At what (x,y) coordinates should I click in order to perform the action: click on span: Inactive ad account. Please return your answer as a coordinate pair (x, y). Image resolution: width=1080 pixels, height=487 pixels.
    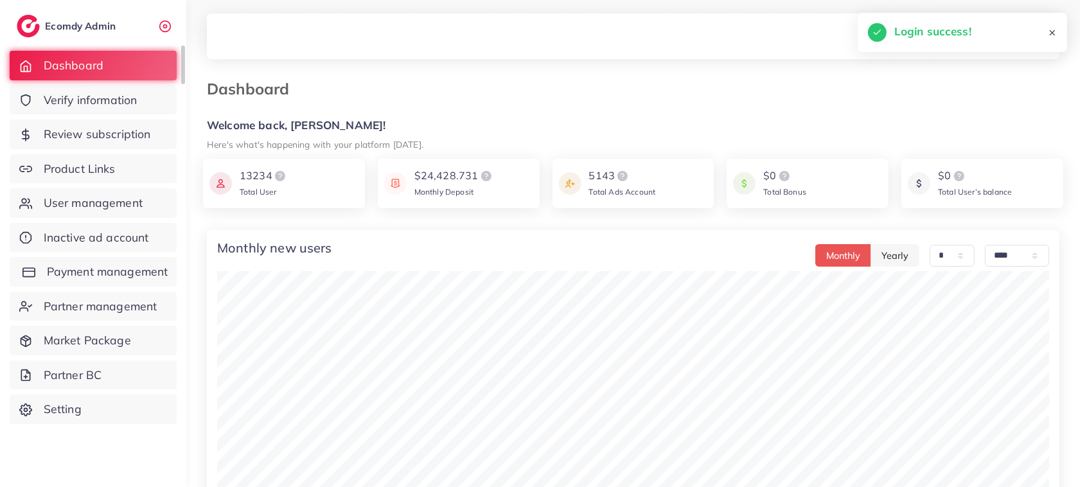
    Looking at the image, I should click on (96, 238).